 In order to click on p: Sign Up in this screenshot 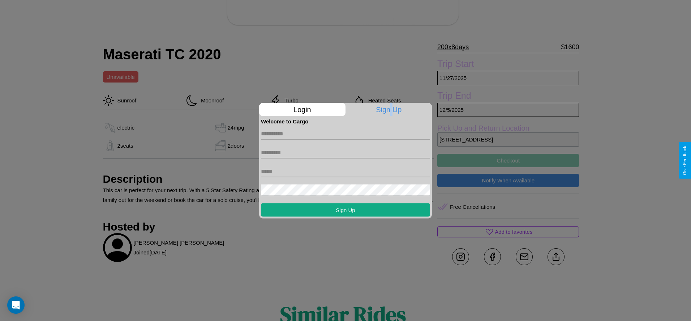, I will do `click(389, 109)`.